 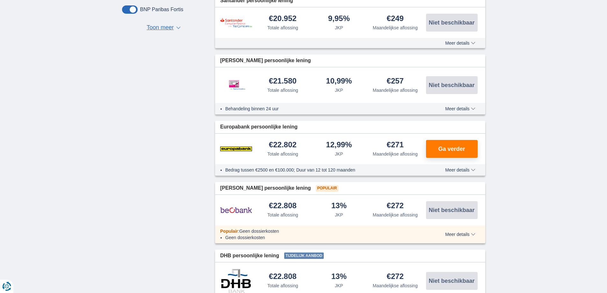 I want to click on div: €22.802, so click(x=283, y=145).